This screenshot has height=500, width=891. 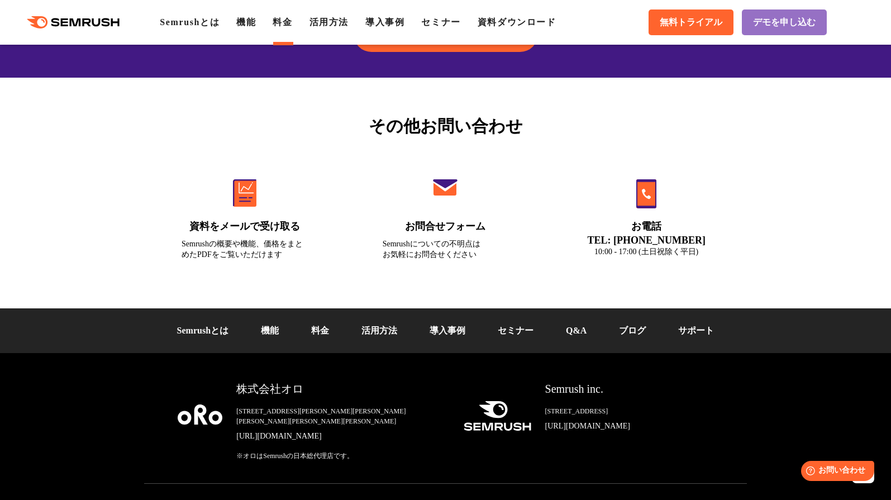 What do you see at coordinates (633, 330) in the screenshot?
I see `a: ブログ` at bounding box center [633, 330].